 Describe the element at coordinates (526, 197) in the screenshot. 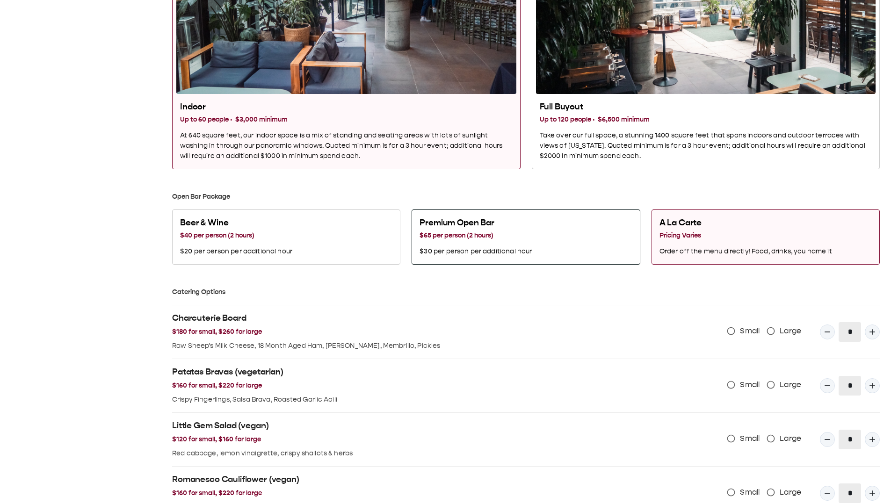

I see `h3: Open Bar Package` at that location.